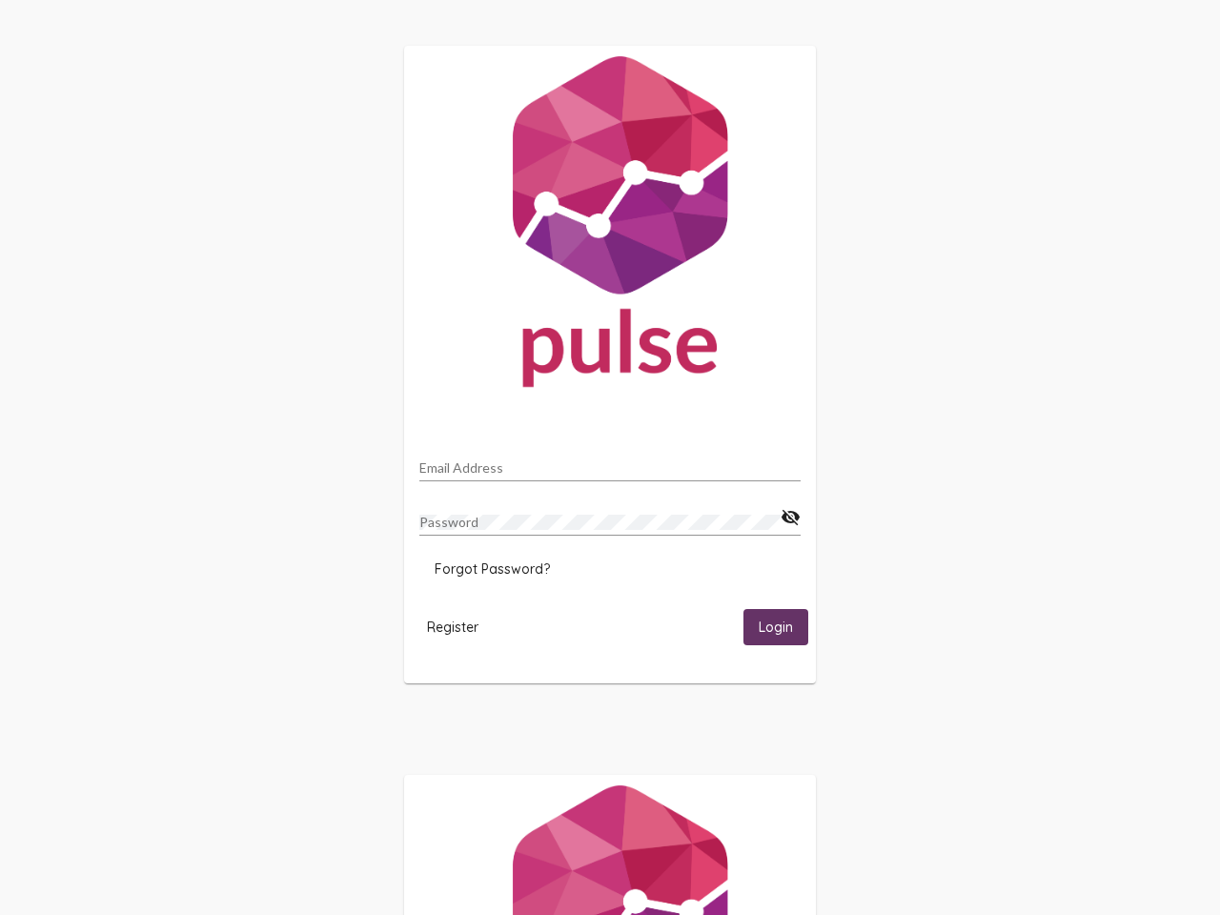  What do you see at coordinates (492, 569) in the screenshot?
I see `span: Forgot Password?` at bounding box center [492, 569].